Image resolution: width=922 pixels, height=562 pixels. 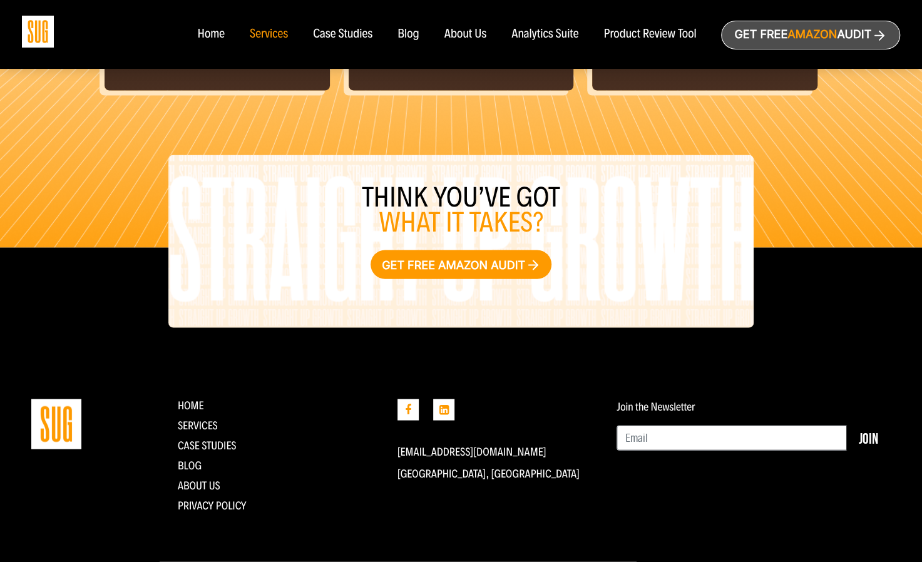 I want to click on img: Sug, so click(x=38, y=31).